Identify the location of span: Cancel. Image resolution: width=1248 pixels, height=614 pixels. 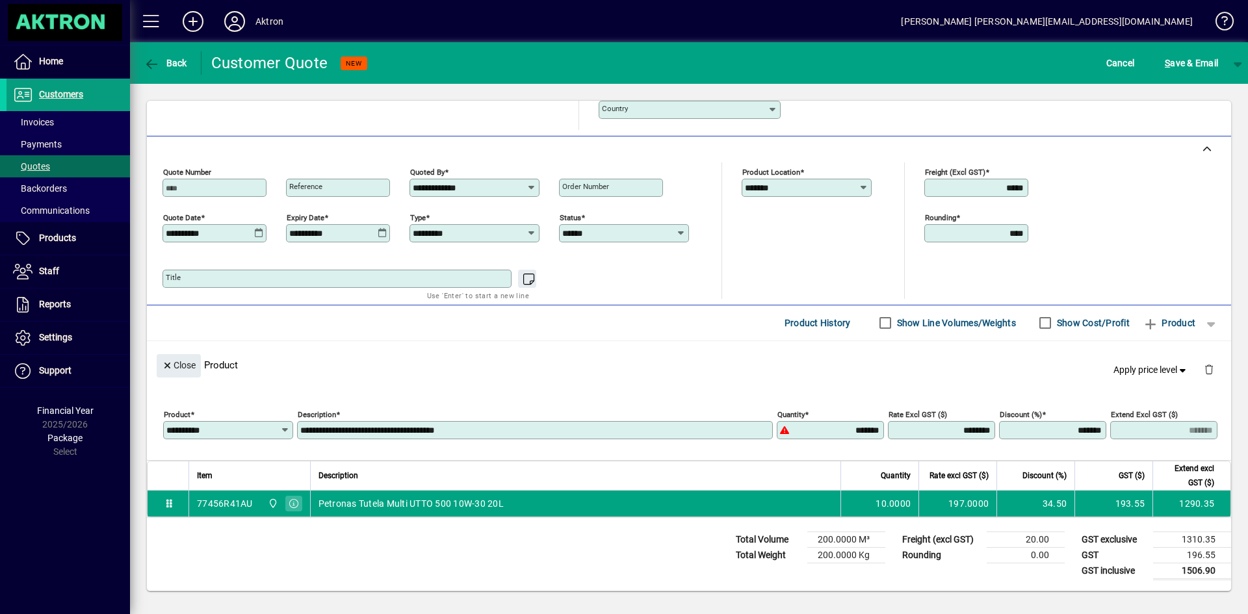
(1121, 63).